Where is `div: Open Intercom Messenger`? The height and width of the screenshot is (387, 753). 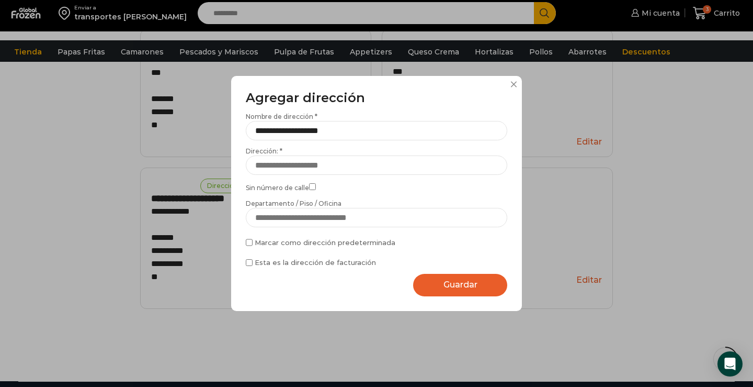 div: Open Intercom Messenger is located at coordinates (730, 364).